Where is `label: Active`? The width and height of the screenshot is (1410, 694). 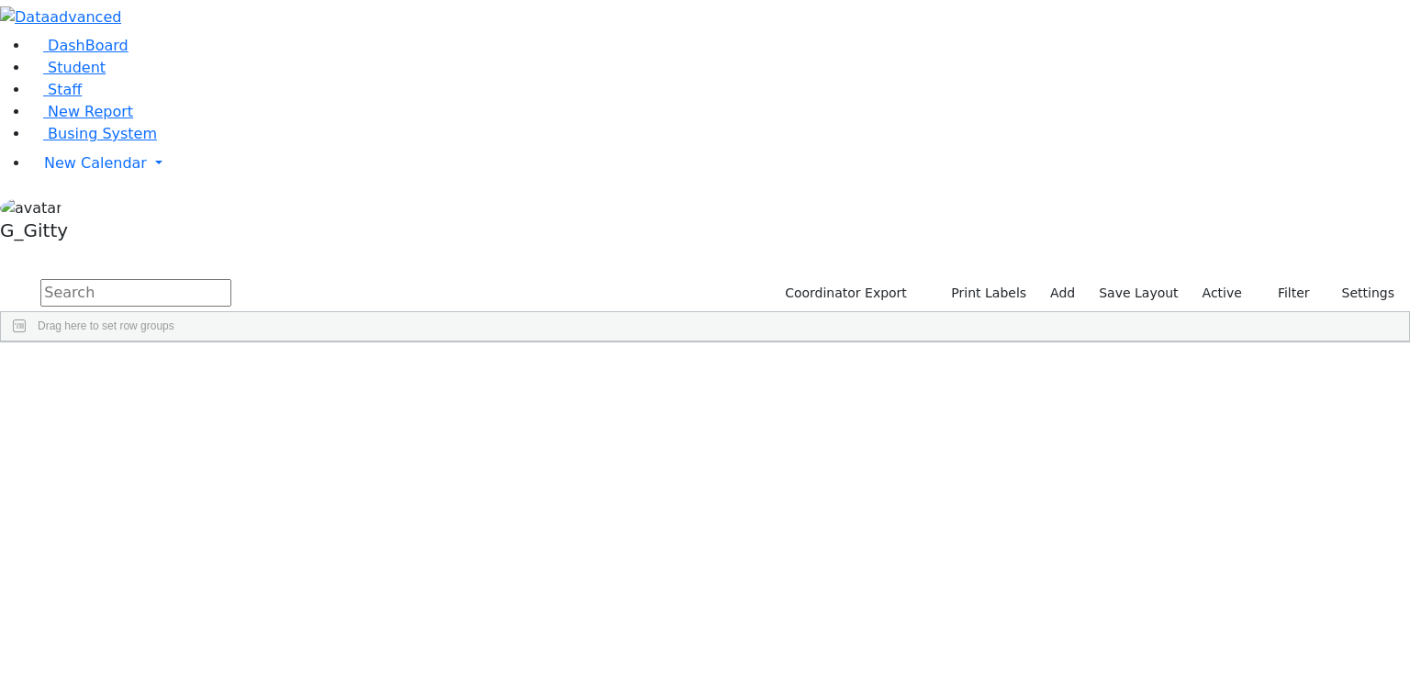
label: Active is located at coordinates (1222, 293).